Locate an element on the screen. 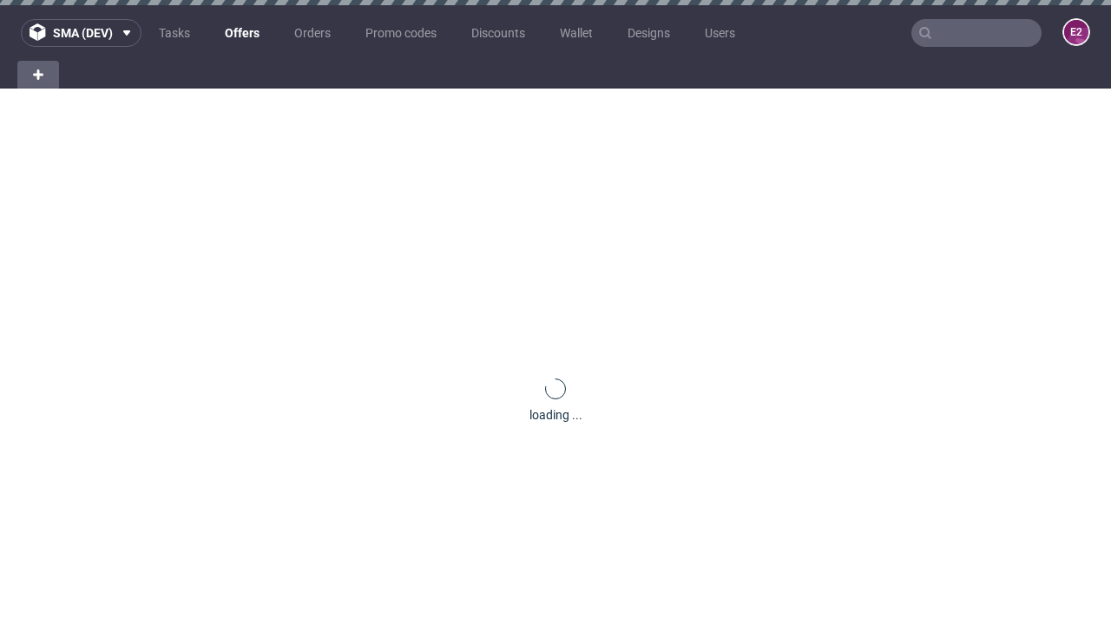 This screenshot has width=1111, height=625. button: sma (dev) is located at coordinates (81, 33).